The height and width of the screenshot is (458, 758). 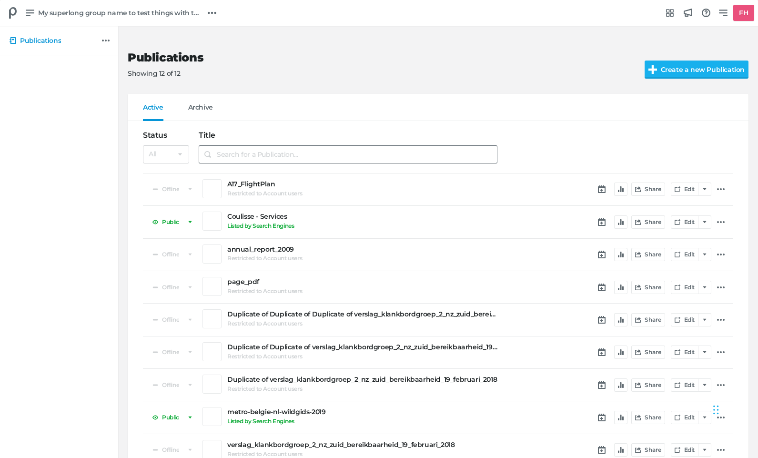 What do you see at coordinates (362, 347) in the screenshot?
I see `h5: Duplicate of Duplicate of verslag_klankbordgroep_2_nz_zuid_bereikbaarheid_19_februari_2018` at bounding box center [362, 347].